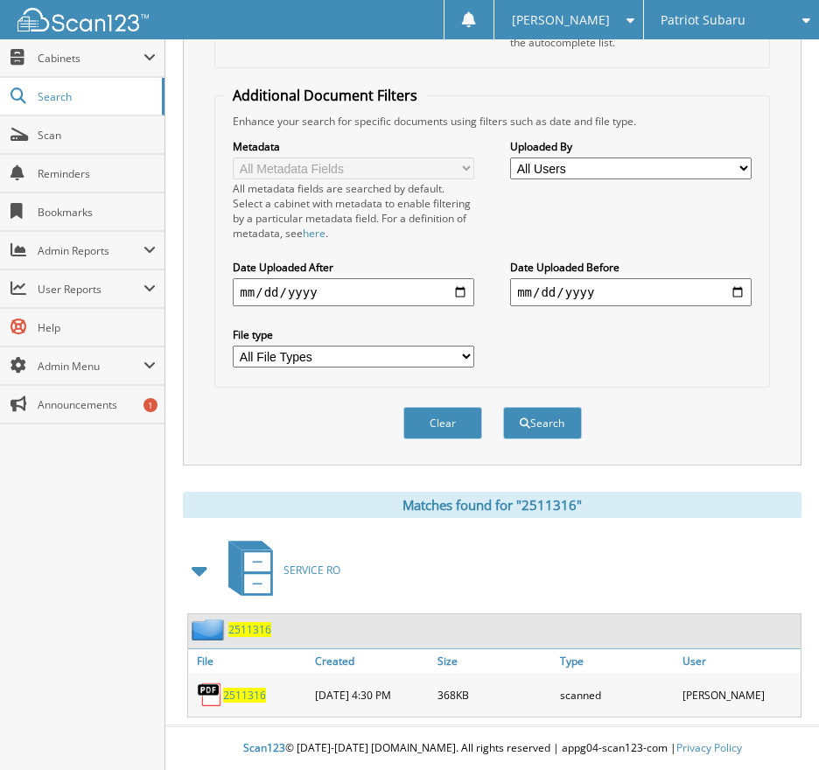 This screenshot has width=819, height=770. What do you see at coordinates (325, 95) in the screenshot?
I see `legend: Additional Document Filters` at bounding box center [325, 95].